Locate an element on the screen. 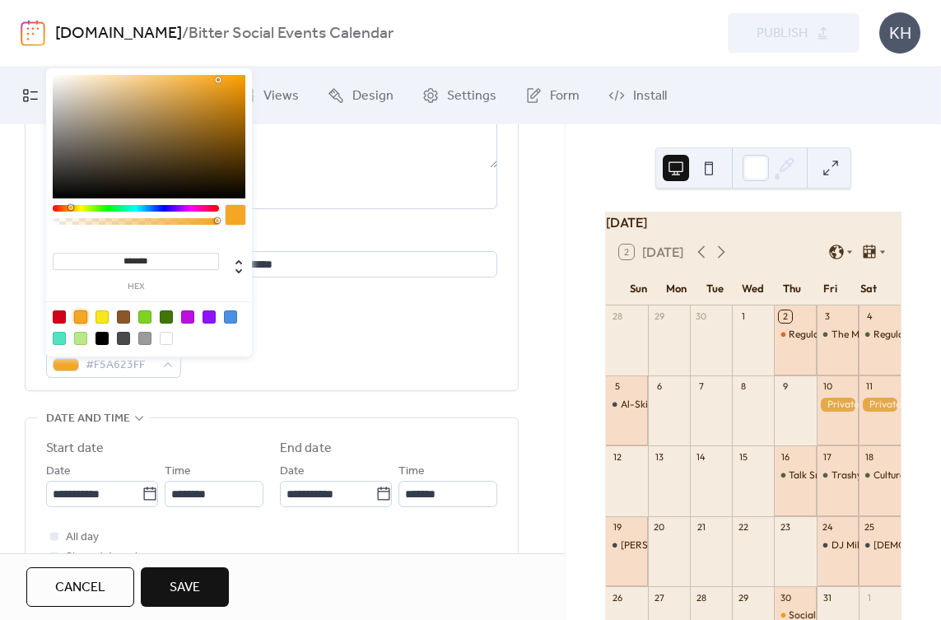 This screenshot has height=620, width=941. a: Settings is located at coordinates (459, 95).